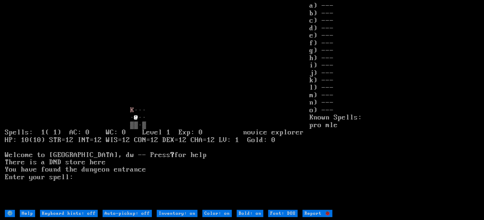 The width and height of the screenshot is (484, 220). I want to click on input: Report 🐞, so click(318, 214).